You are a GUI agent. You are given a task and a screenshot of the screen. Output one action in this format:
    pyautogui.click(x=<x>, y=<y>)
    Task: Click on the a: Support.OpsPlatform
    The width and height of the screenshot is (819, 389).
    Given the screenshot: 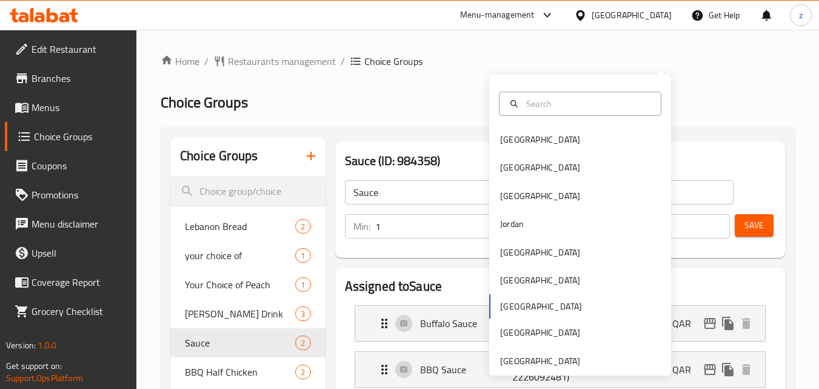 What is the action you would take?
    pyautogui.click(x=44, y=378)
    